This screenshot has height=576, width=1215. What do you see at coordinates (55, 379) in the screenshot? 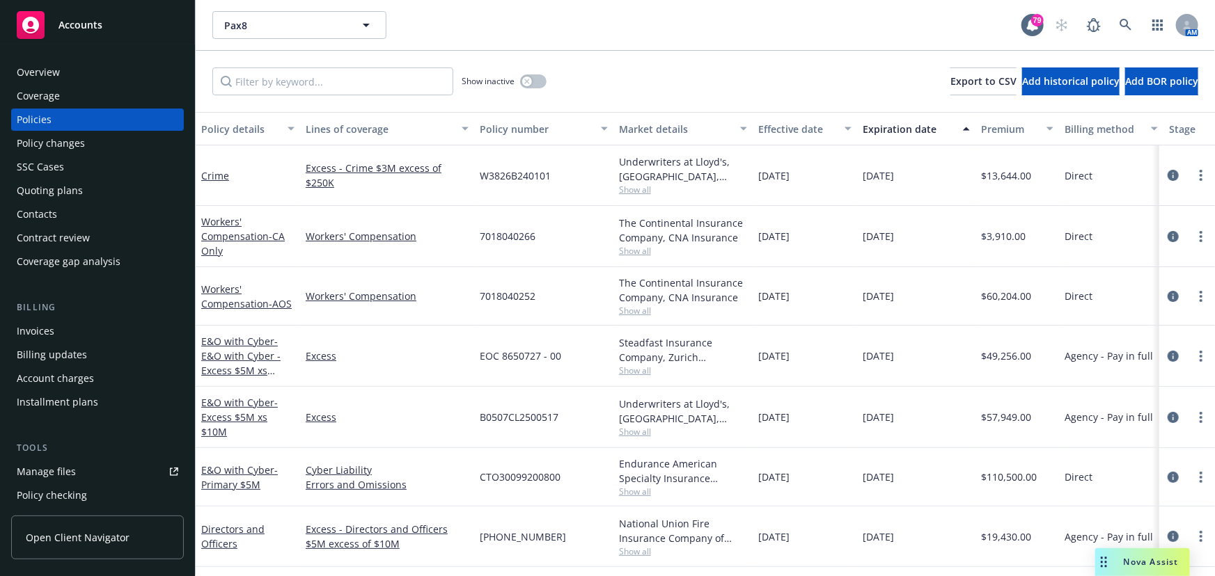
I see `div: Account charges` at bounding box center [55, 379].